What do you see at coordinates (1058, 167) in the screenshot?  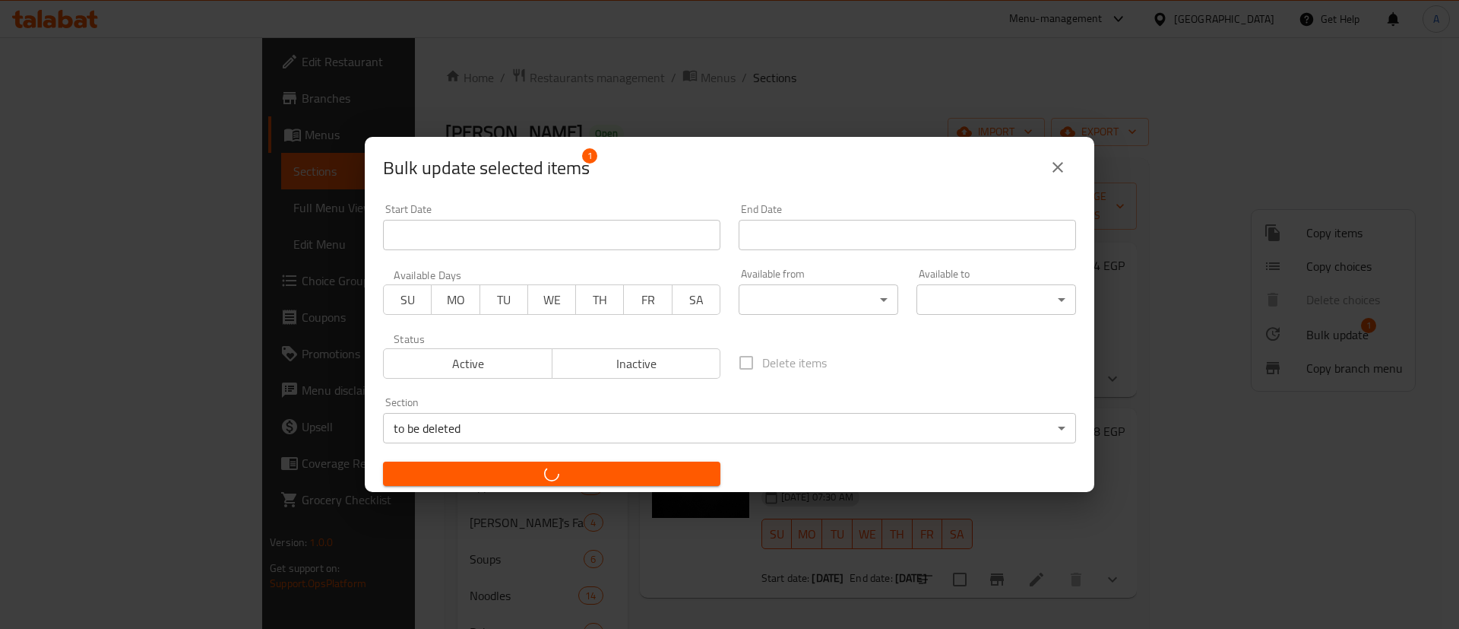 I see `button: close` at bounding box center [1058, 167].